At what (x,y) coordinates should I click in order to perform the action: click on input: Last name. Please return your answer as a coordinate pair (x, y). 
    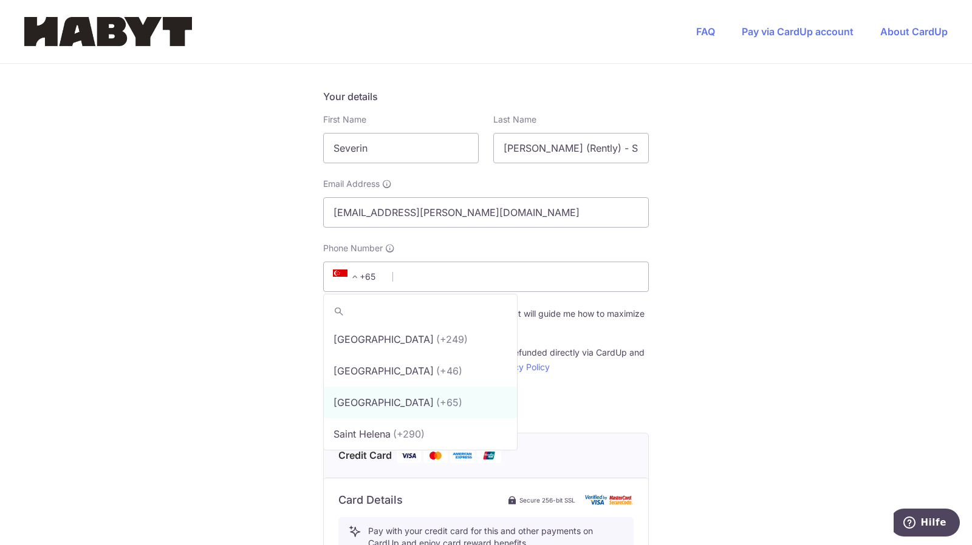
    Looking at the image, I should click on (571, 148).